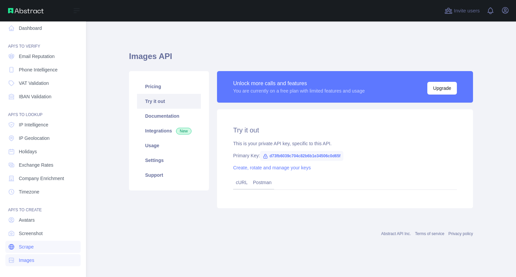 This screenshot has width=516, height=277. I want to click on h2: Try it out, so click(345, 130).